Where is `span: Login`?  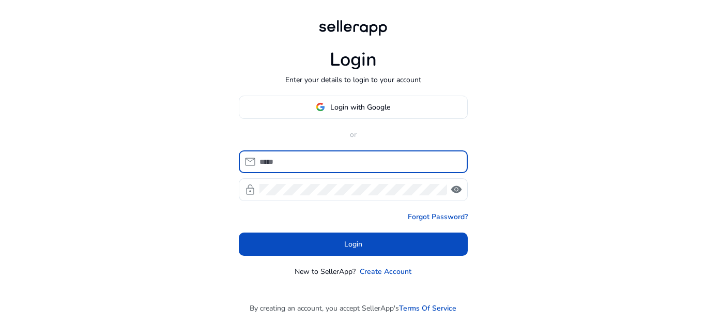 span: Login is located at coordinates (353, 244).